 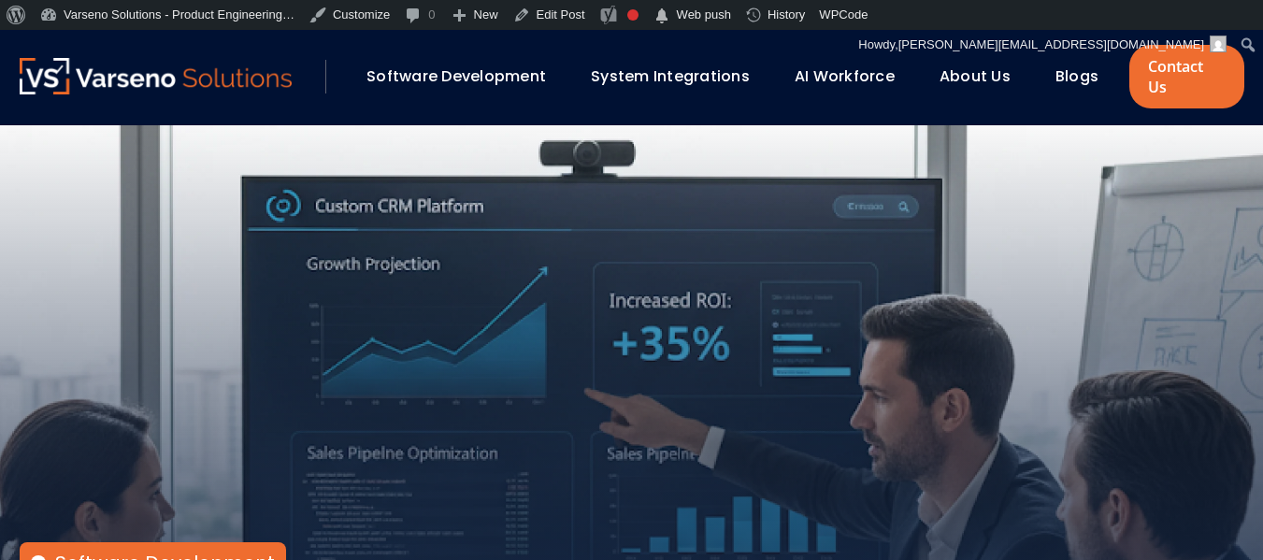 I want to click on a: Blogs, so click(x=1077, y=76).